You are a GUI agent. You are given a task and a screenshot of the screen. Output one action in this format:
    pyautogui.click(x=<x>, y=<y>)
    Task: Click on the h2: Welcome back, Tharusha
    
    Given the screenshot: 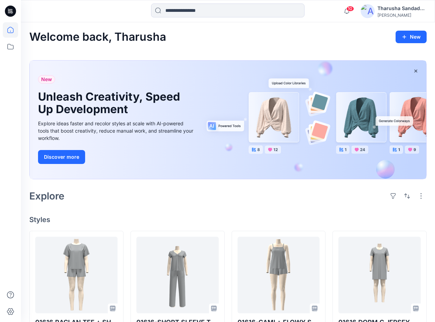 What is the action you would take?
    pyautogui.click(x=98, y=37)
    